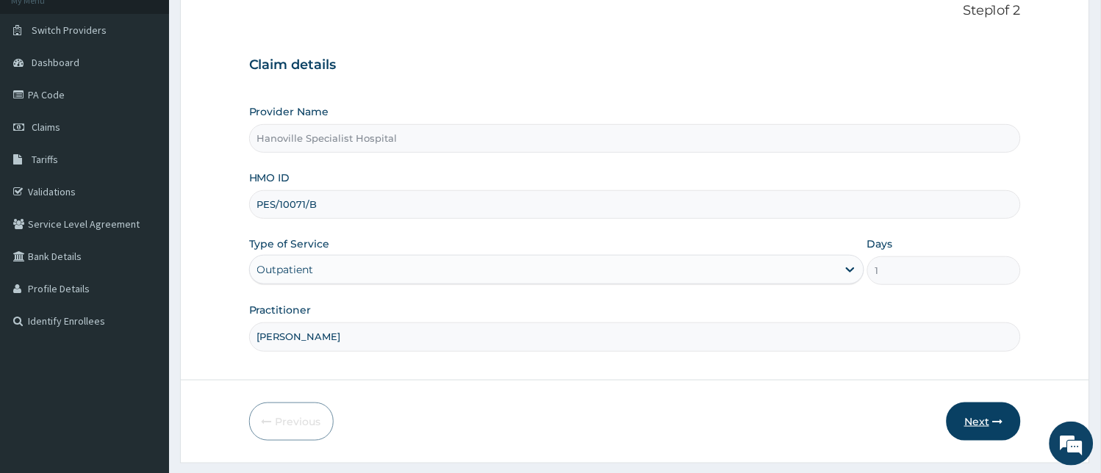 This screenshot has width=1101, height=473. I want to click on span: We're online!, so click(144, 217).